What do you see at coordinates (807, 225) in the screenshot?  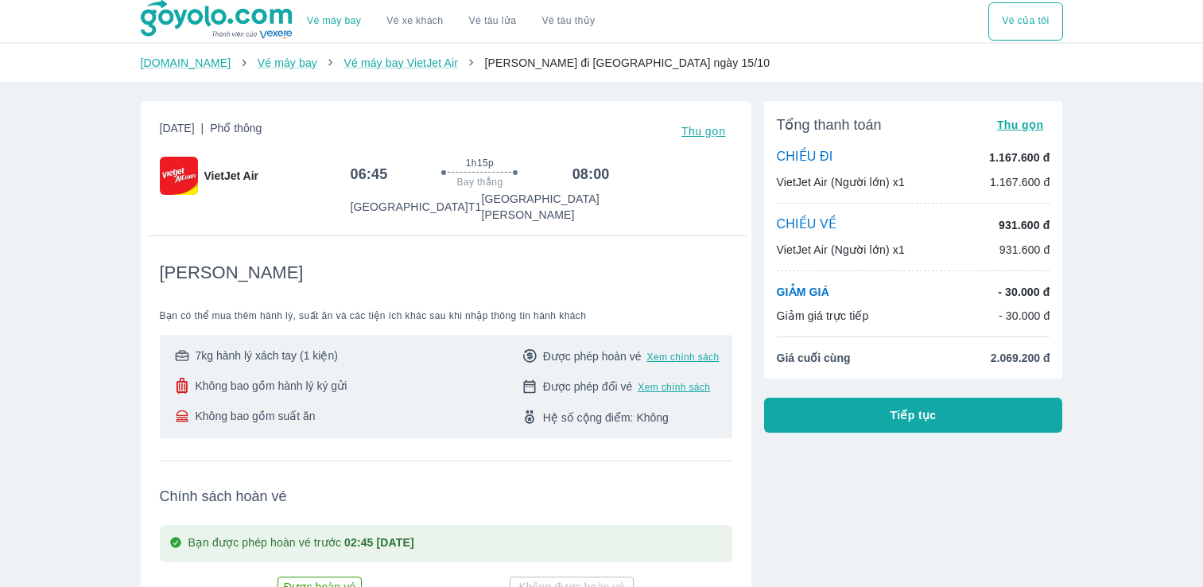 I see `p: CHIỀU VỀ` at bounding box center [807, 225].